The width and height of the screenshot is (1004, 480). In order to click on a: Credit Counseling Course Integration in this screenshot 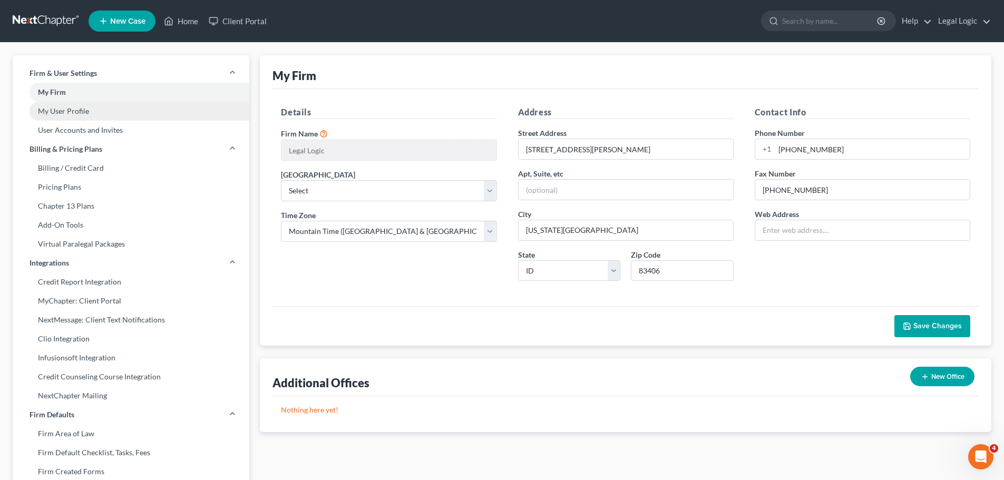, I will do `click(131, 377)`.